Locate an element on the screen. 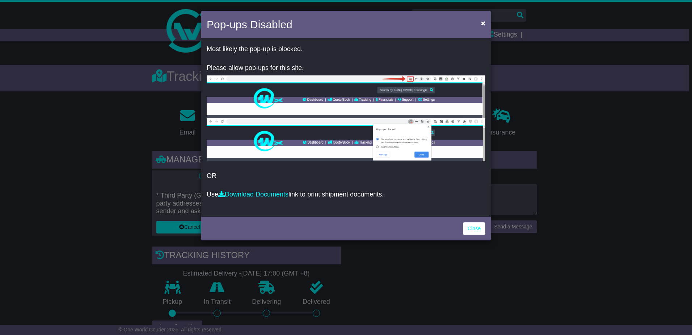  p: Please allow pop-ups for this site. is located at coordinates (346, 68).